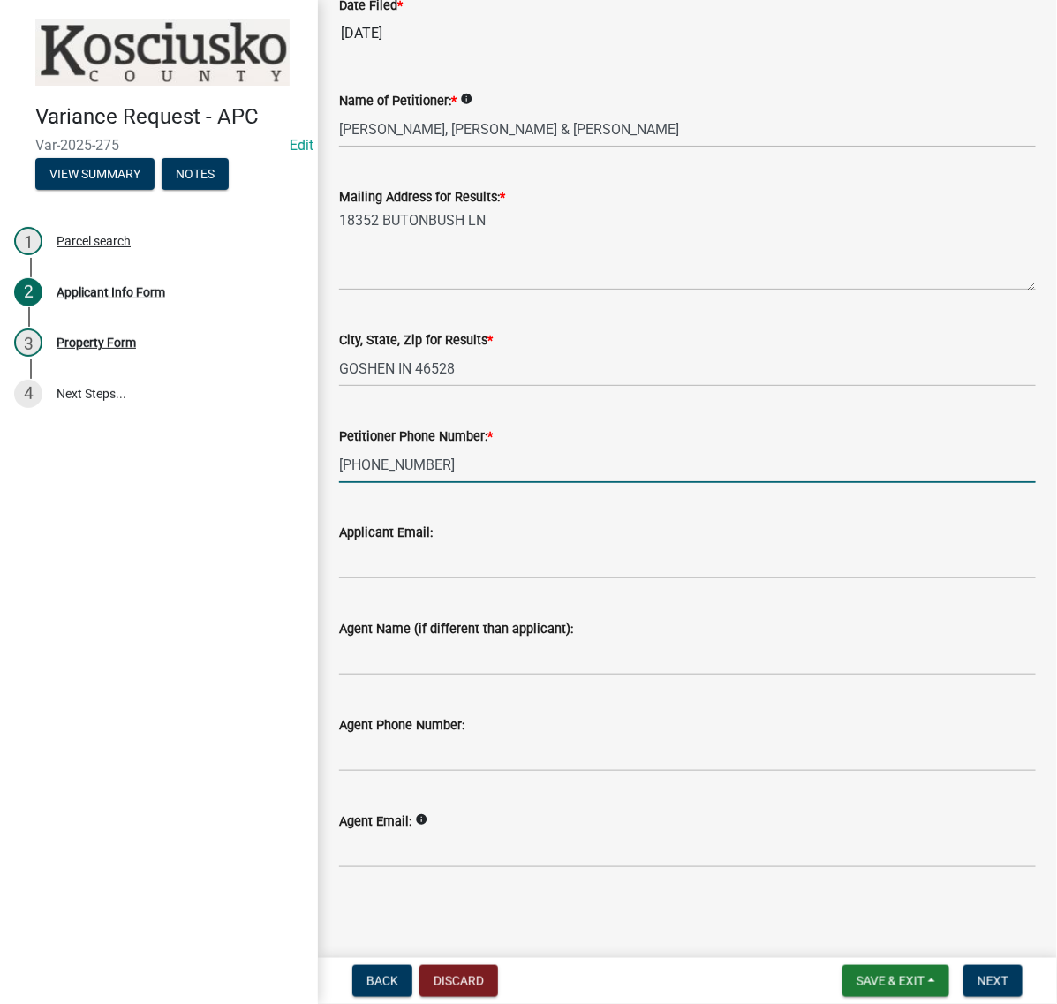  I want to click on label: Name of Petitioner:, so click(397, 102).